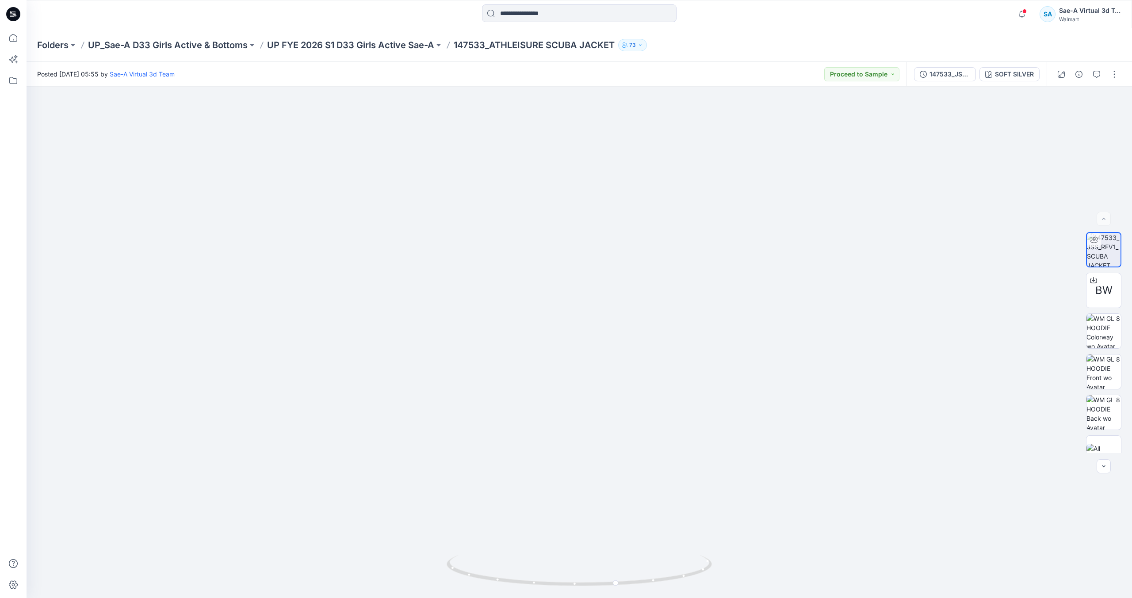 The width and height of the screenshot is (1132, 598). Describe the element at coordinates (168, 45) in the screenshot. I see `p: UP_Sae-A D33 Girls Active & Bottoms` at that location.